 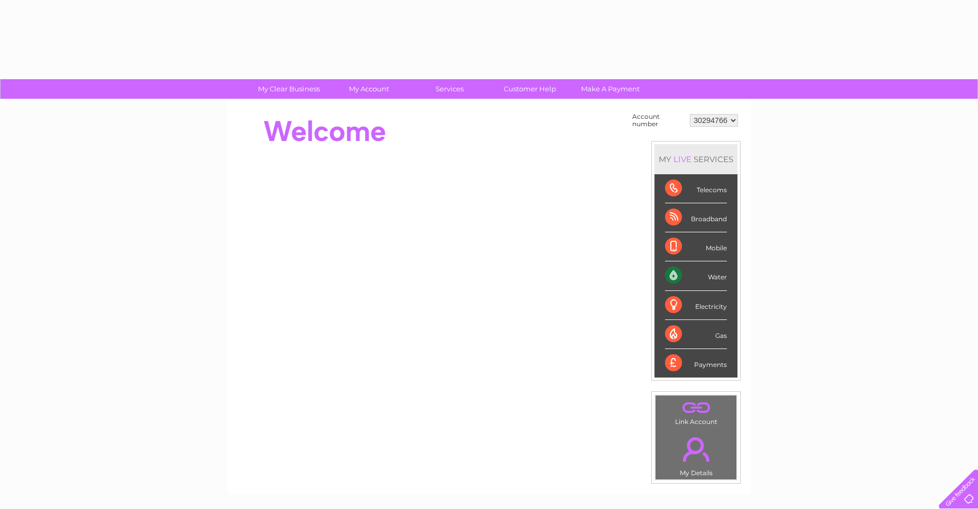 I want to click on a: Services, so click(x=449, y=89).